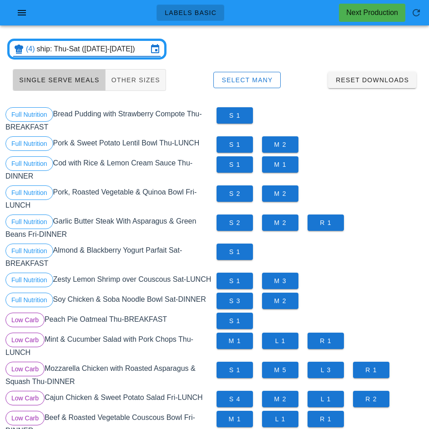 This screenshot has width=429, height=429. What do you see at coordinates (136, 80) in the screenshot?
I see `span: Other Sizes` at bounding box center [136, 80].